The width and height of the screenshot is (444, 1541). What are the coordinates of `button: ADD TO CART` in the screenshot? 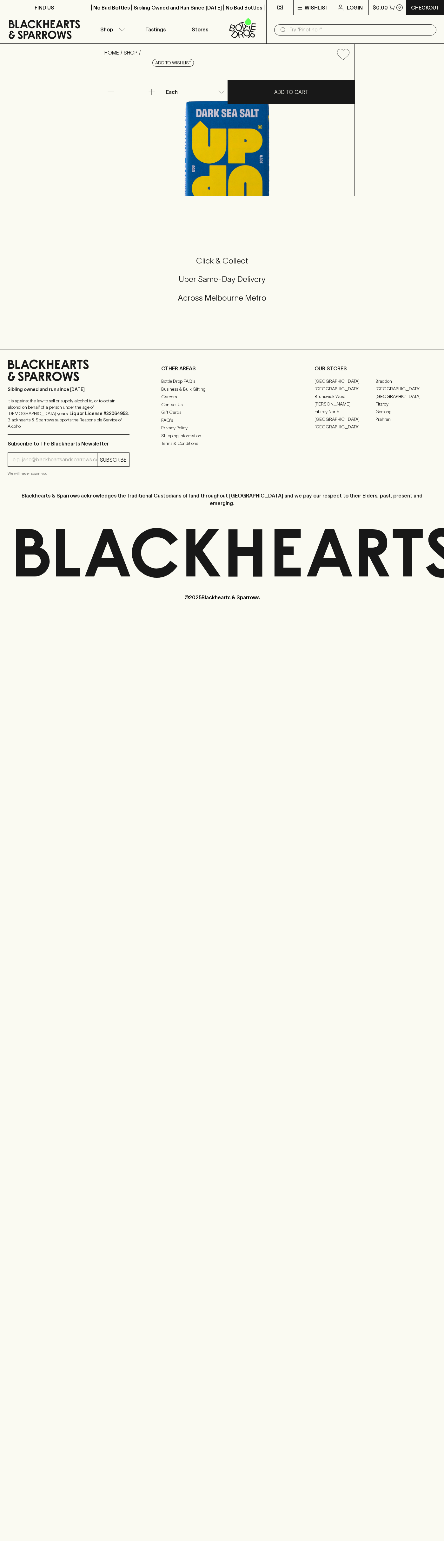 It's located at (291, 92).